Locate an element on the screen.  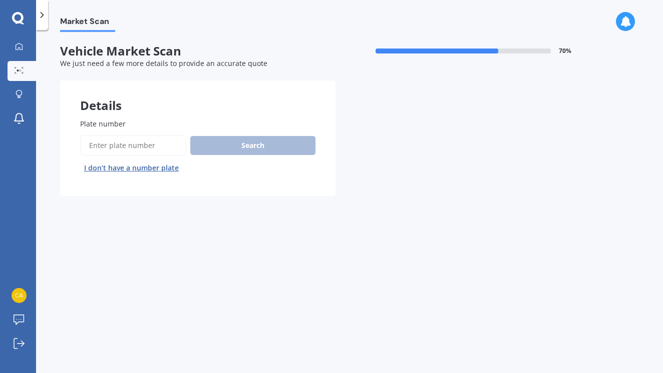
span: 70 % is located at coordinates (565, 51).